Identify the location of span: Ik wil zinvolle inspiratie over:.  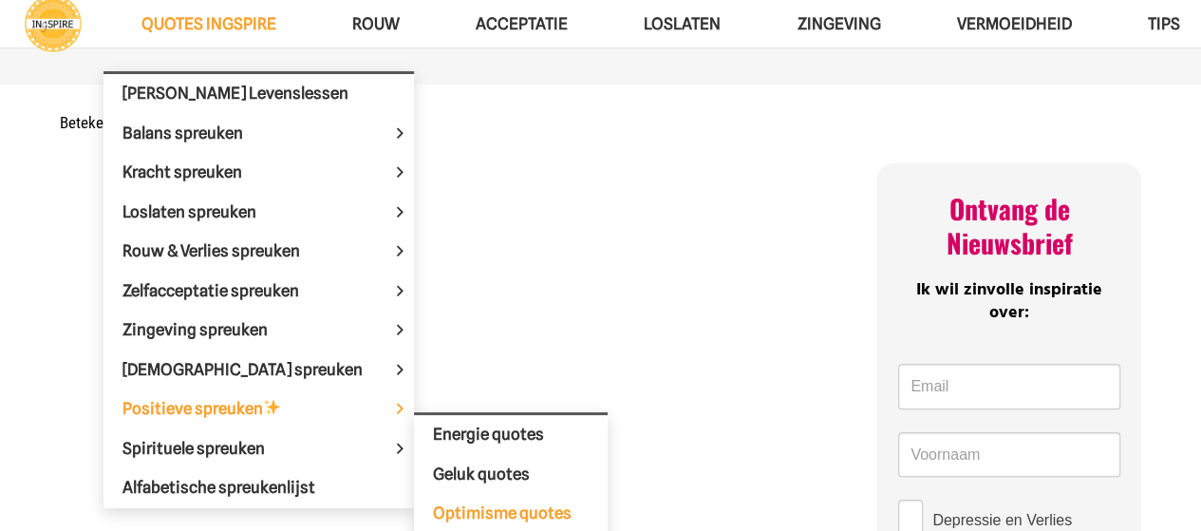
(1009, 301).